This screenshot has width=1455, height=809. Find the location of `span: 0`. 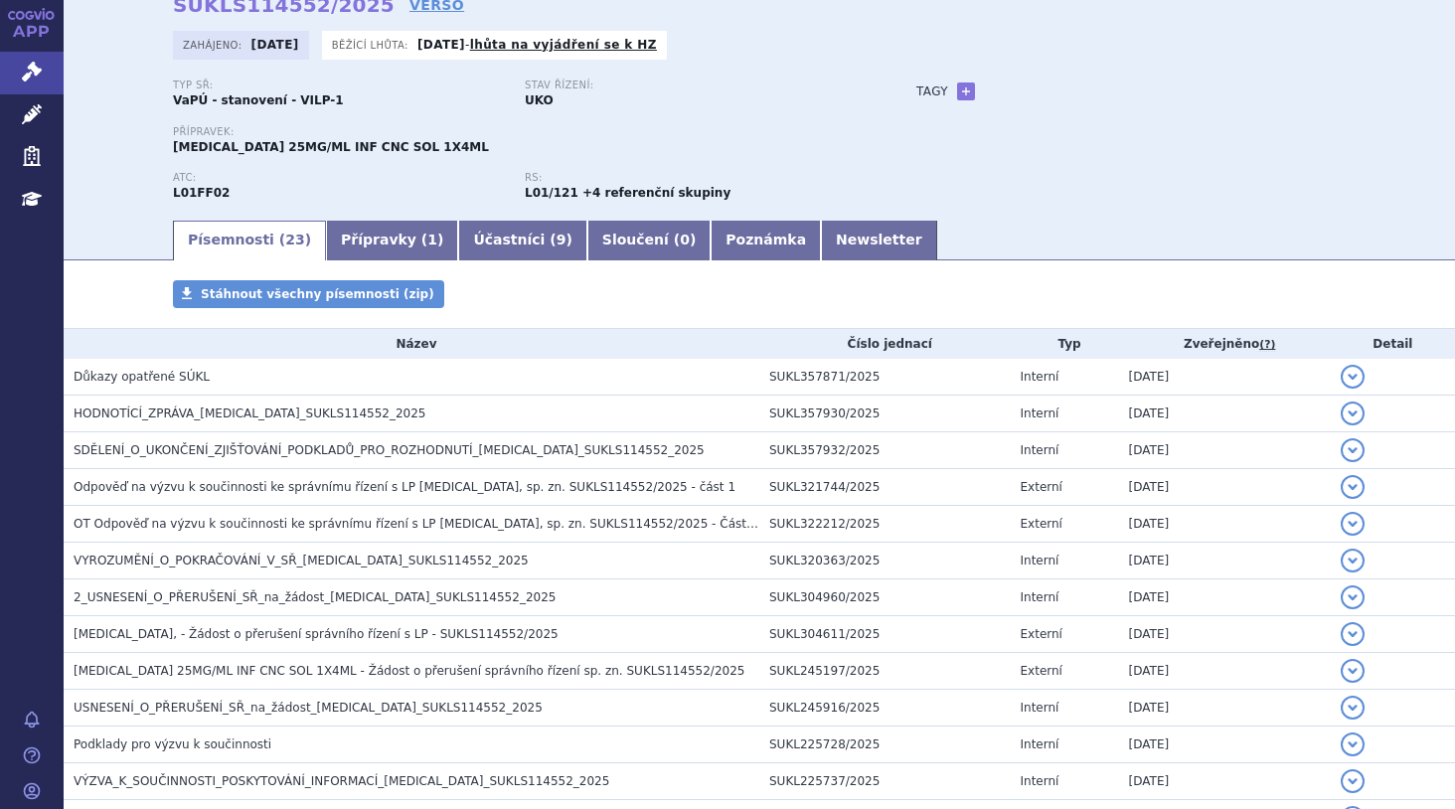

span: 0 is located at coordinates (685, 240).